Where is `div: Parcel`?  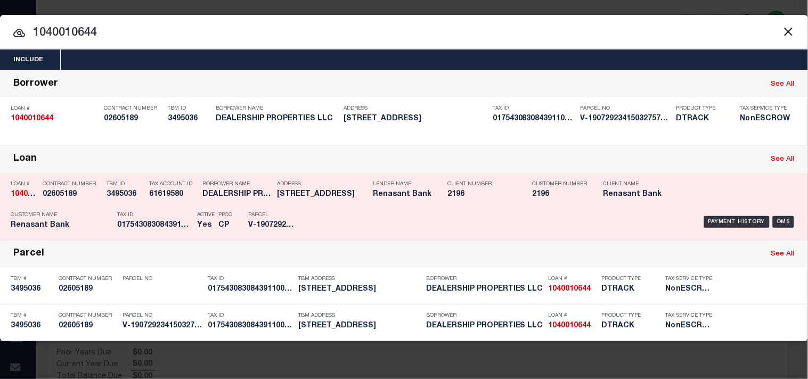
div: Parcel is located at coordinates (29, 254).